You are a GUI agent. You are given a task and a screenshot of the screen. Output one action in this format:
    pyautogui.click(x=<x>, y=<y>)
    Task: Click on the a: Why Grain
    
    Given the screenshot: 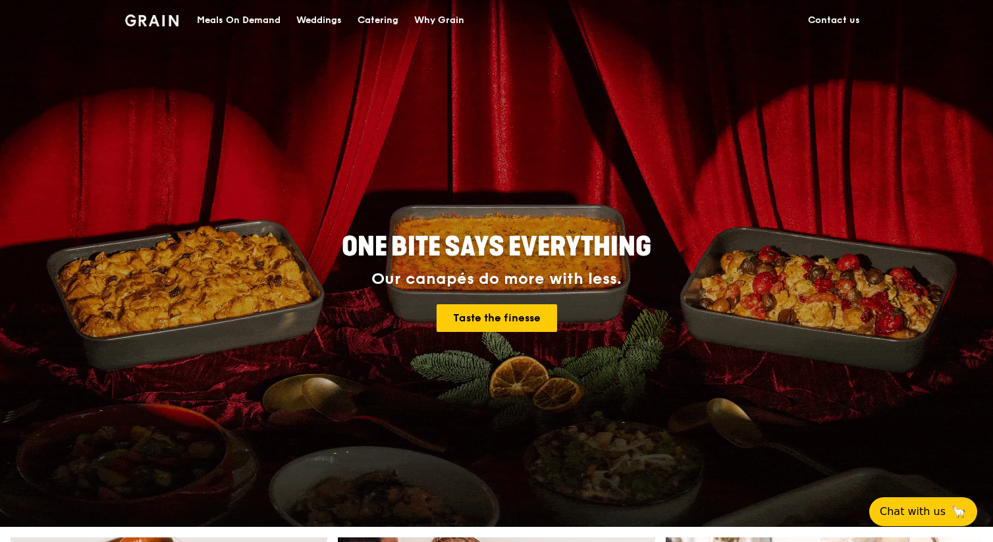 What is the action you would take?
    pyautogui.click(x=439, y=20)
    